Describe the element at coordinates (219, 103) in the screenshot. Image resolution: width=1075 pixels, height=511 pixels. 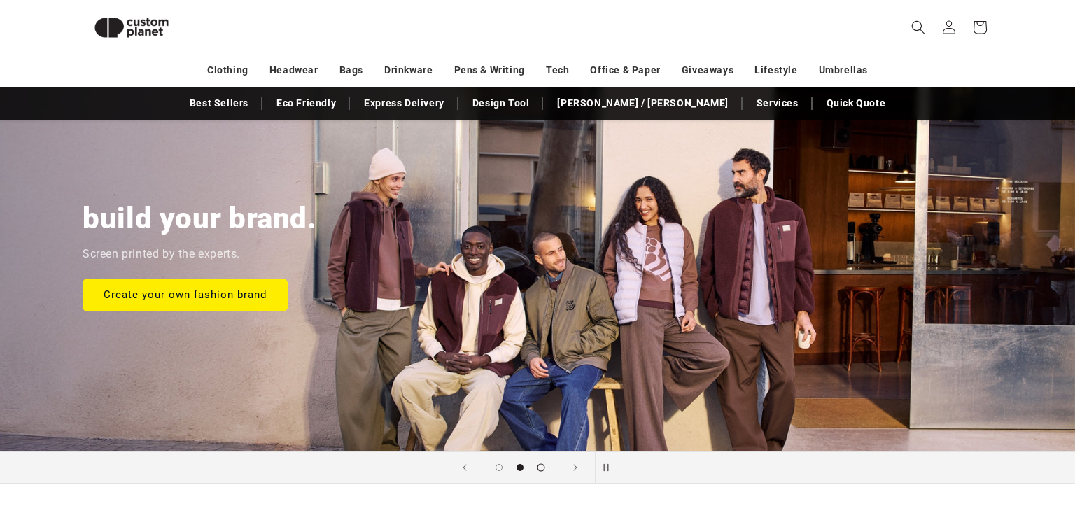
I see `a: Best Sellers` at that location.